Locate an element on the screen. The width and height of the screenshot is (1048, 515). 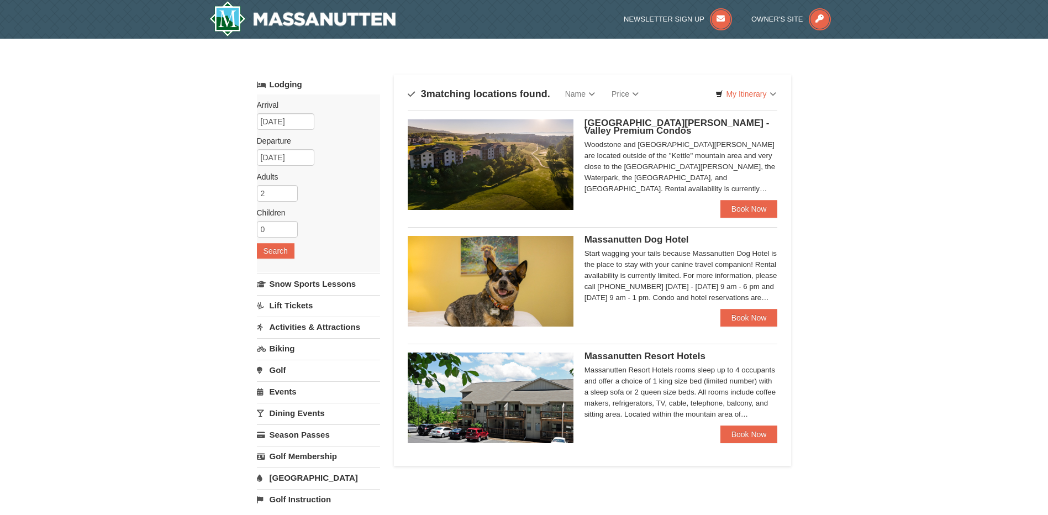
span: Owner's Site is located at coordinates (777, 19).